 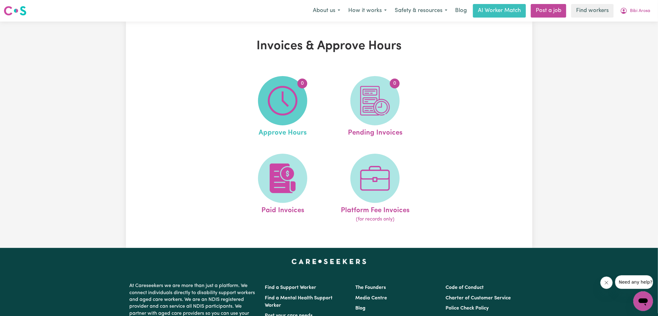 I want to click on a: Code of Conduct, so click(x=465, y=288).